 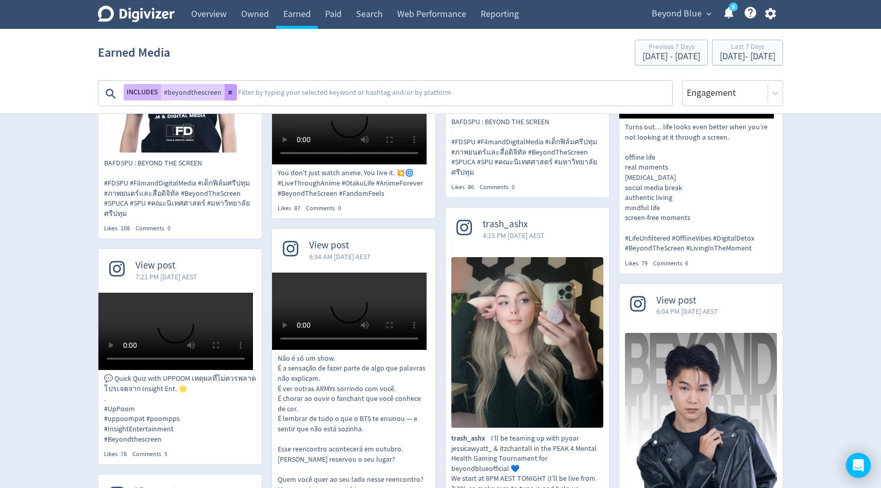 What do you see at coordinates (142, 92) in the screenshot?
I see `button: INCLUDES` at bounding box center [142, 92].